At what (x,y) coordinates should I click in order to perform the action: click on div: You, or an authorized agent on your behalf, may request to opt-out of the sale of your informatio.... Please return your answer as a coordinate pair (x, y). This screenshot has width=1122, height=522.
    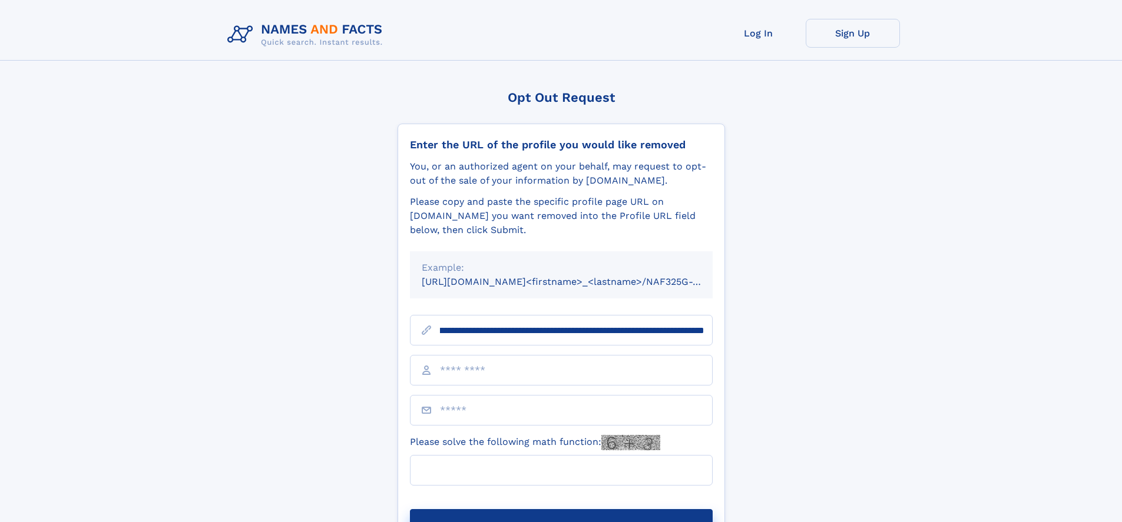
    Looking at the image, I should click on (561, 174).